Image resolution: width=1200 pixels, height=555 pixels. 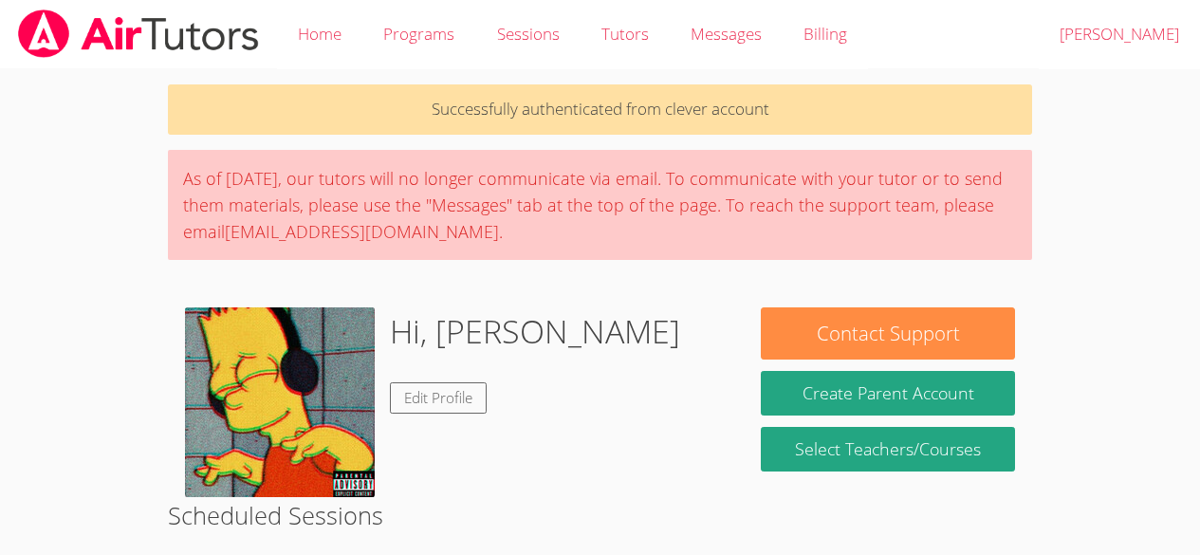 What do you see at coordinates (599, 109) in the screenshot?
I see `p: Successfully authenticated from clever account` at bounding box center [599, 109].